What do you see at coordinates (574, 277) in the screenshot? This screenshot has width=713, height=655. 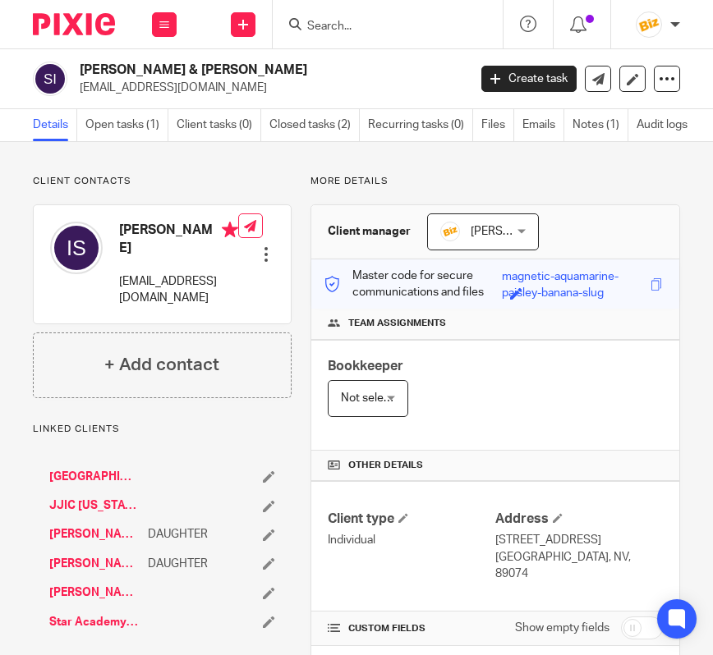 I see `div: magnetic-aquamarine-paisley-banana-slug` at bounding box center [574, 277].